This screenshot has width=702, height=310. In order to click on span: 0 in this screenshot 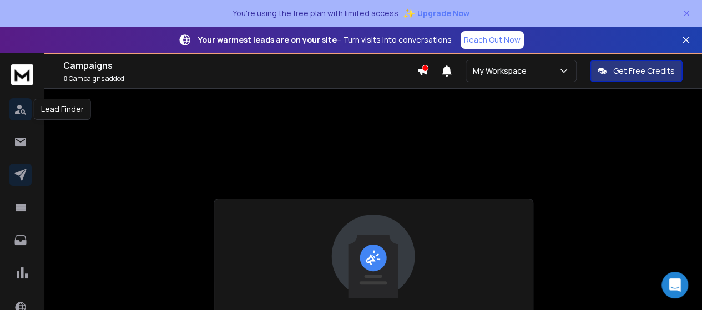, I will do `click(65, 78)`.